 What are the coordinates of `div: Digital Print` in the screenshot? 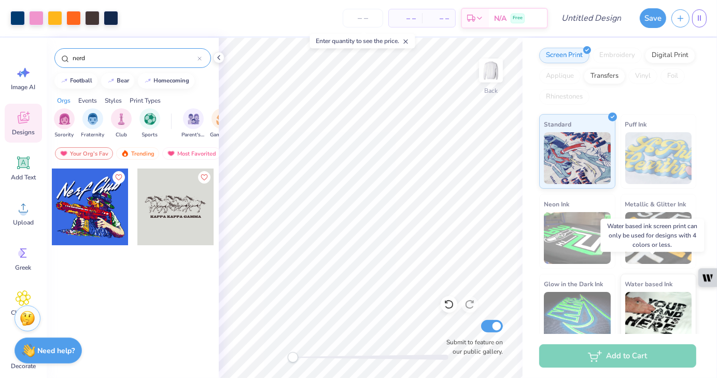 It's located at (670, 55).